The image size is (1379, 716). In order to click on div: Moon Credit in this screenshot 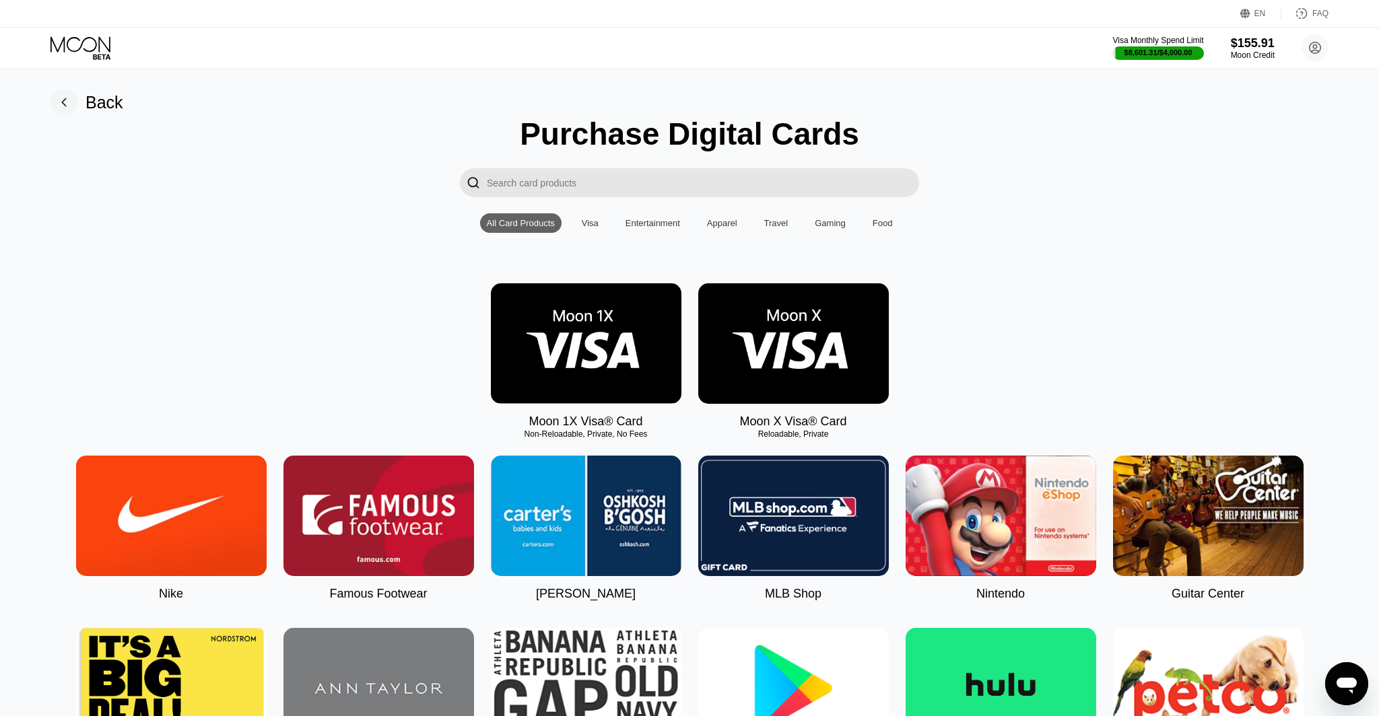, I will do `click(1252, 55)`.